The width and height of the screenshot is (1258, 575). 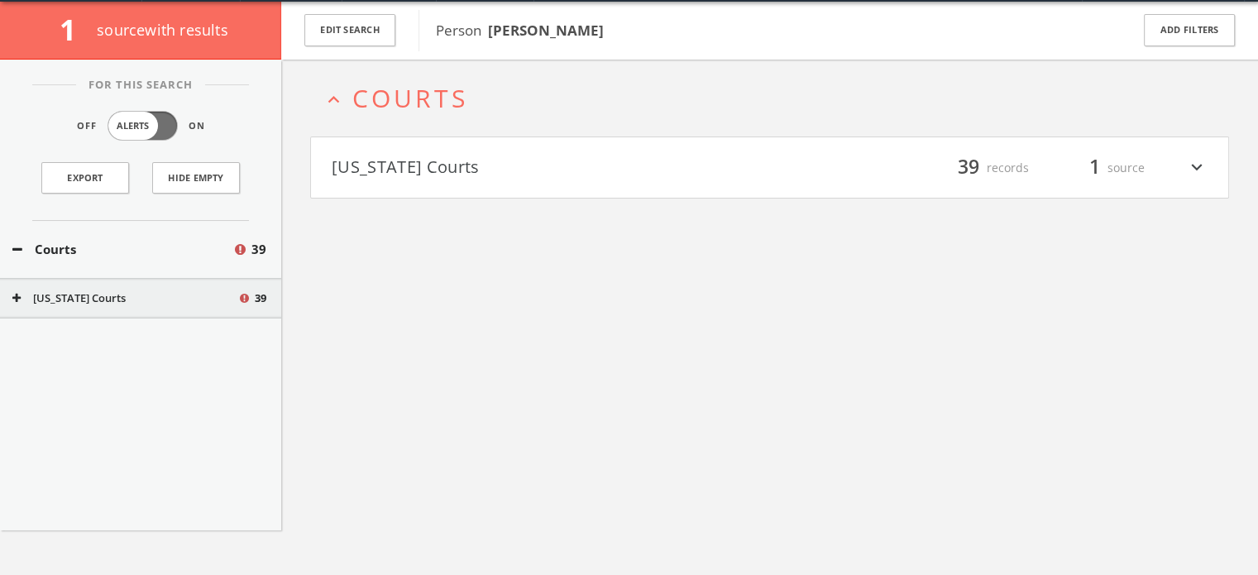 I want to click on span: Person, so click(x=519, y=30).